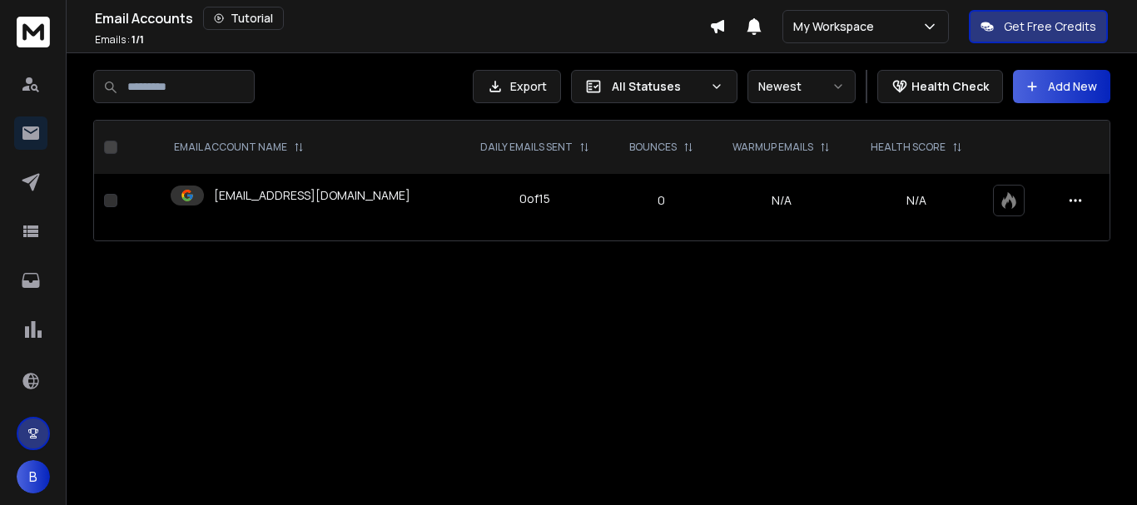  What do you see at coordinates (517, 87) in the screenshot?
I see `button: Export` at bounding box center [517, 87].